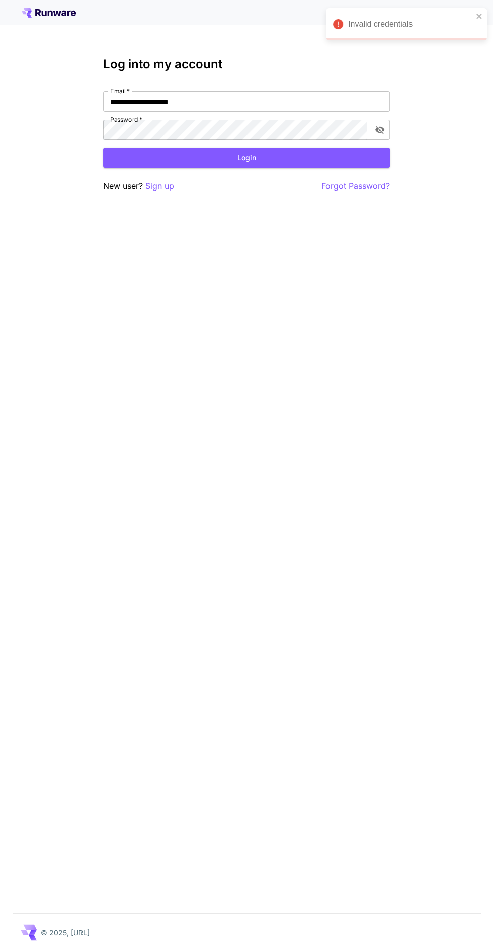  What do you see at coordinates (159, 186) in the screenshot?
I see `button: Sign up` at bounding box center [159, 186].